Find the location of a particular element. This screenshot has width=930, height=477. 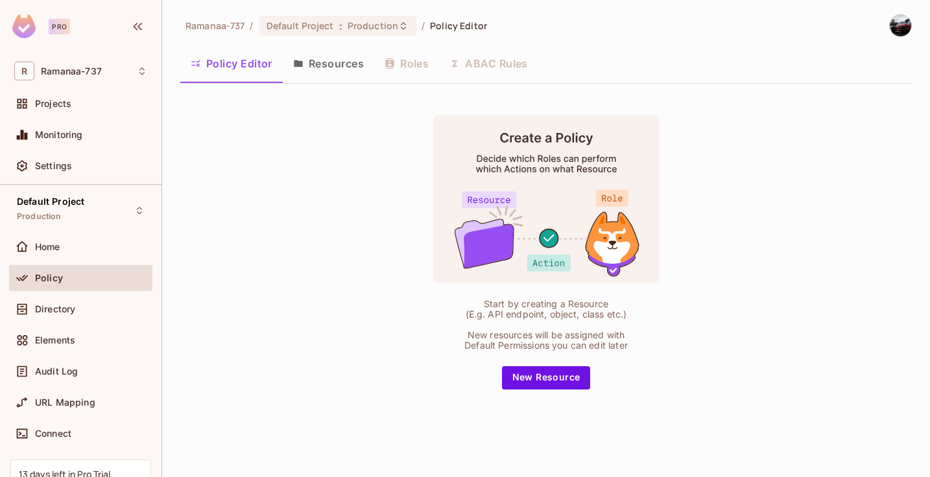

span: R is located at coordinates (24, 71).